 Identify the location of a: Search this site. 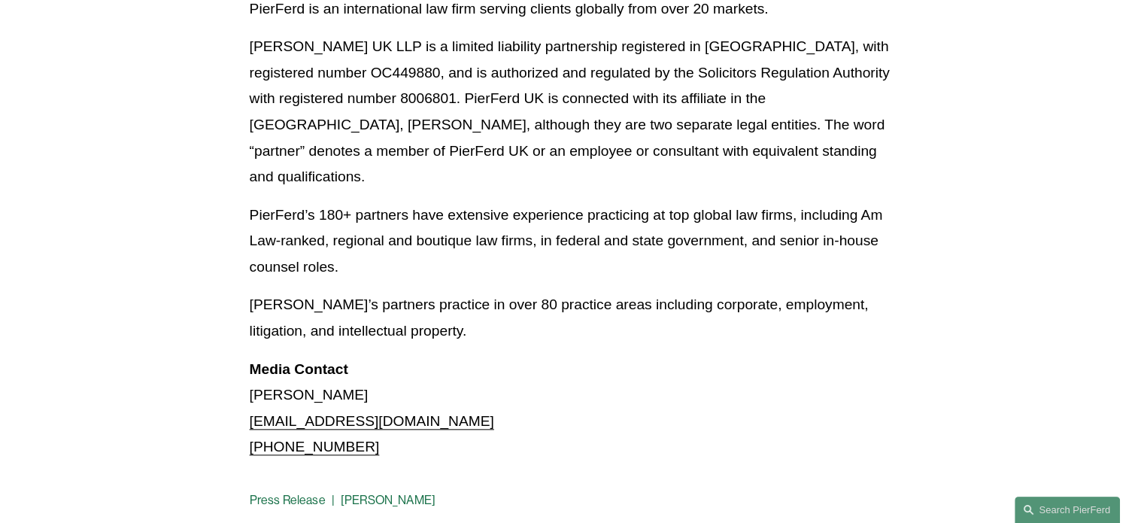
(1068, 509).